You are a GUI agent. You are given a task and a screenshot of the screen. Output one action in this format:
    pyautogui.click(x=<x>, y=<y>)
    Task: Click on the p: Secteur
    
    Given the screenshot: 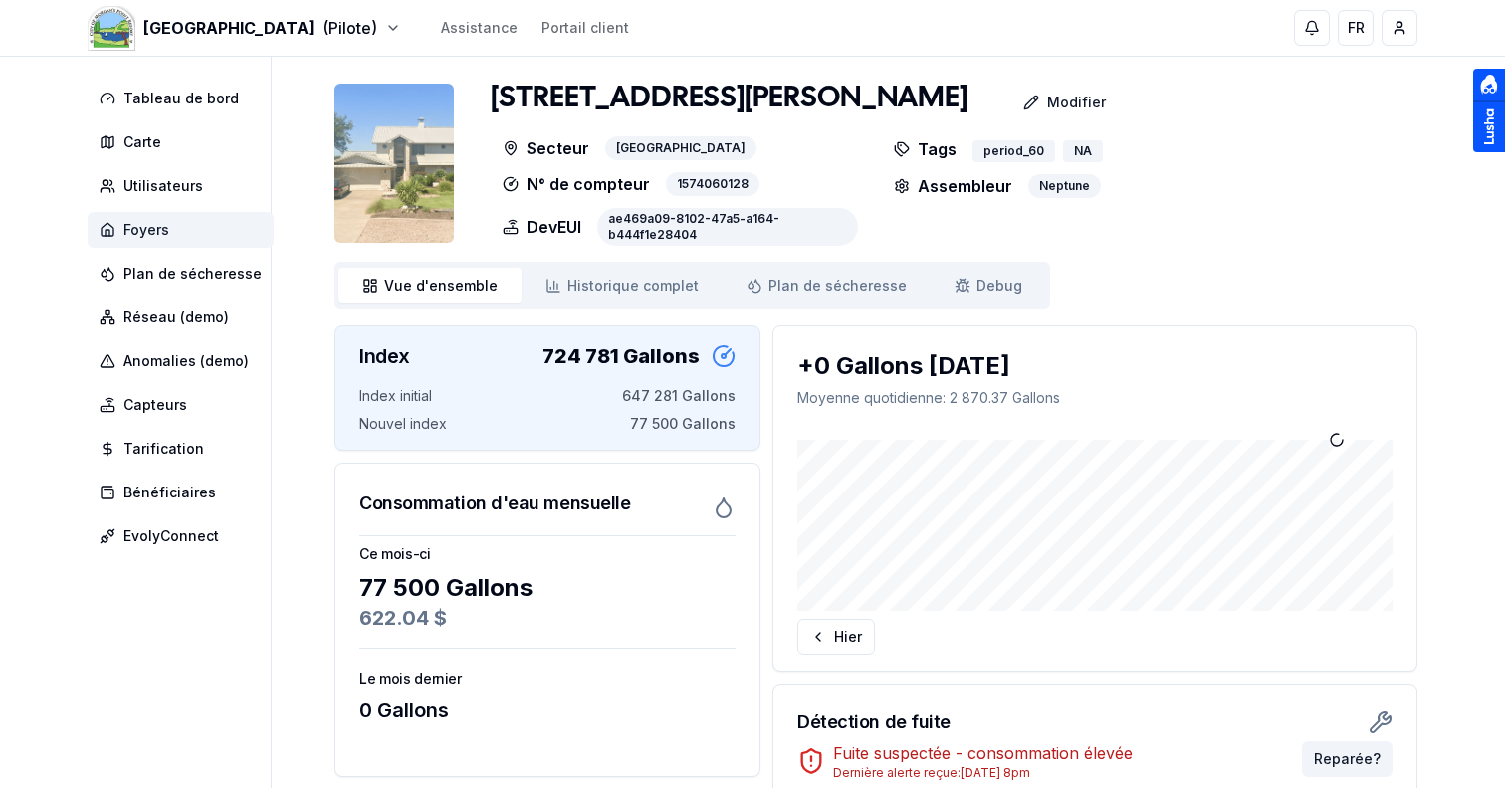 What is the action you would take?
    pyautogui.click(x=545, y=148)
    